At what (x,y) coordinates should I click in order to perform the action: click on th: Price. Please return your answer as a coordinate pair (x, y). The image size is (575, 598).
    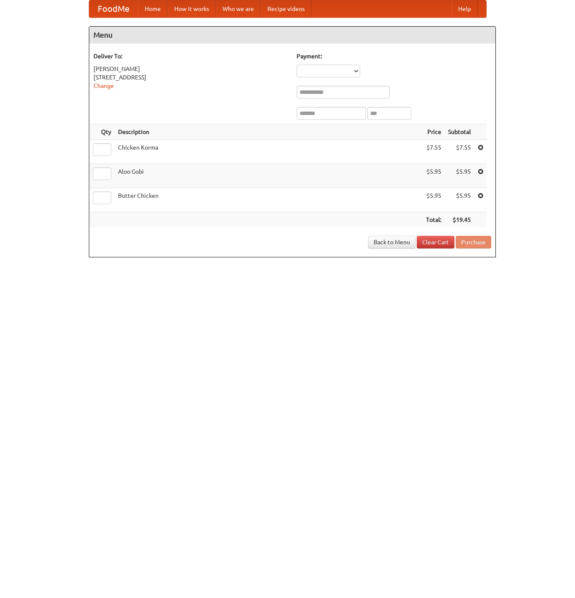
    Looking at the image, I should click on (433, 132).